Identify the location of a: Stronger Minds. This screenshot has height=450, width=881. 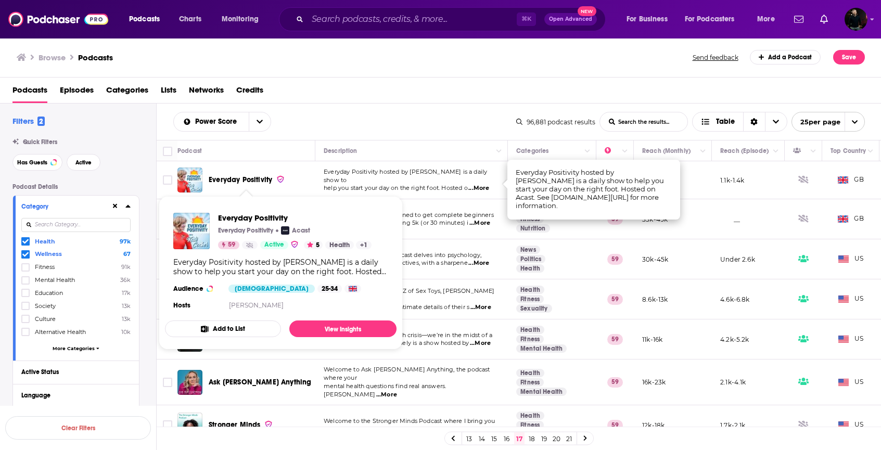
(240, 425).